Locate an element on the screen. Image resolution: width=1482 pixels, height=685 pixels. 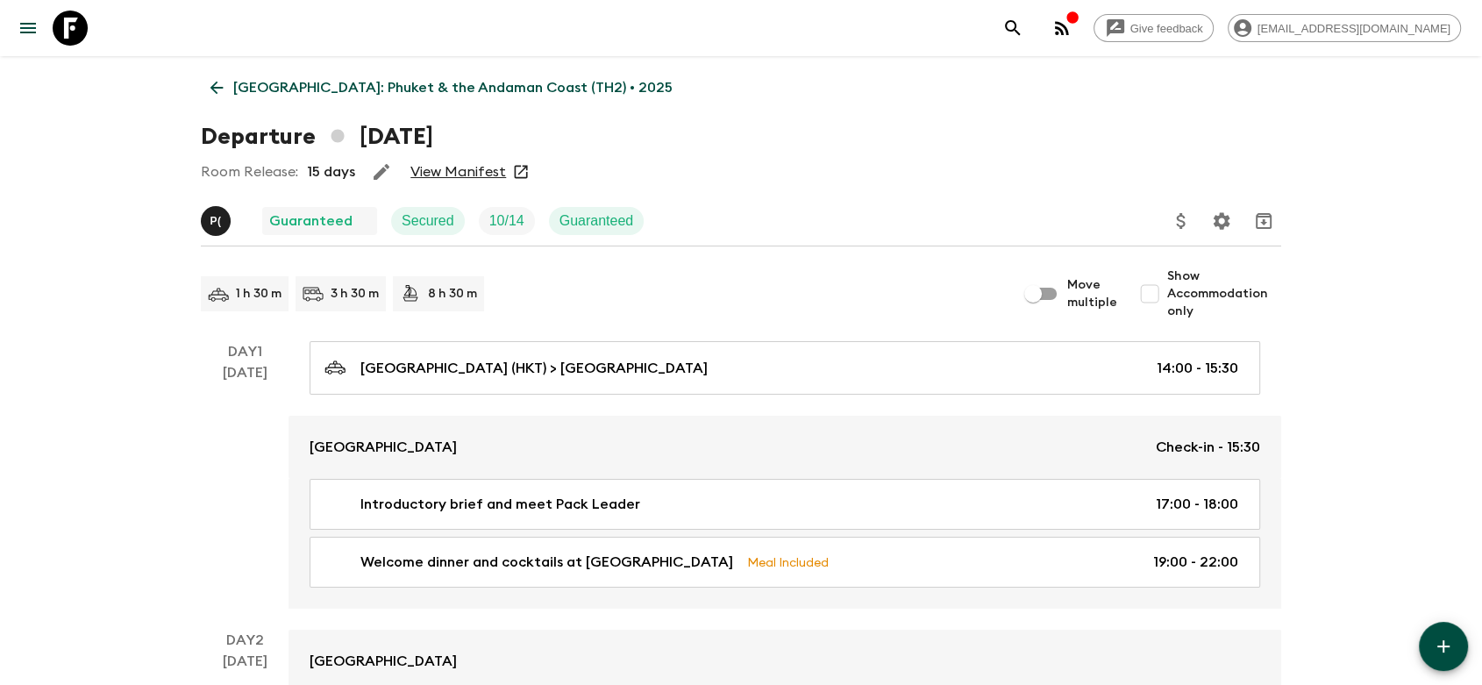
p: Day 2 is located at coordinates (245, 640).